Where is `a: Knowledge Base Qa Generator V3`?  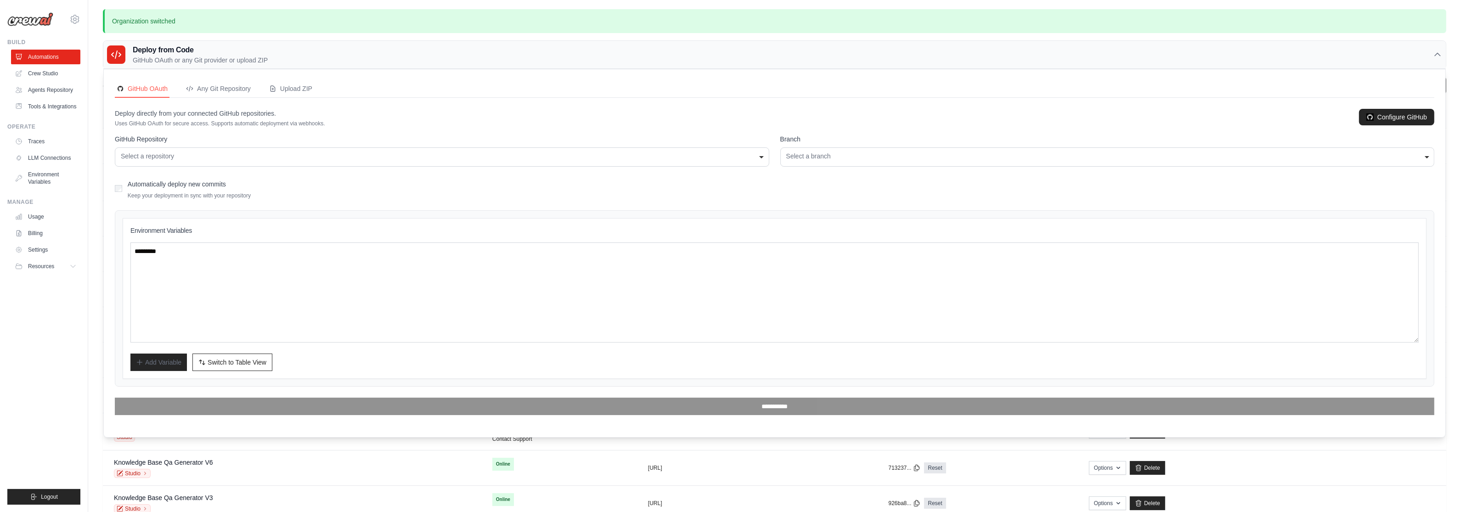 a: Knowledge Base Qa Generator V3 is located at coordinates (164, 498).